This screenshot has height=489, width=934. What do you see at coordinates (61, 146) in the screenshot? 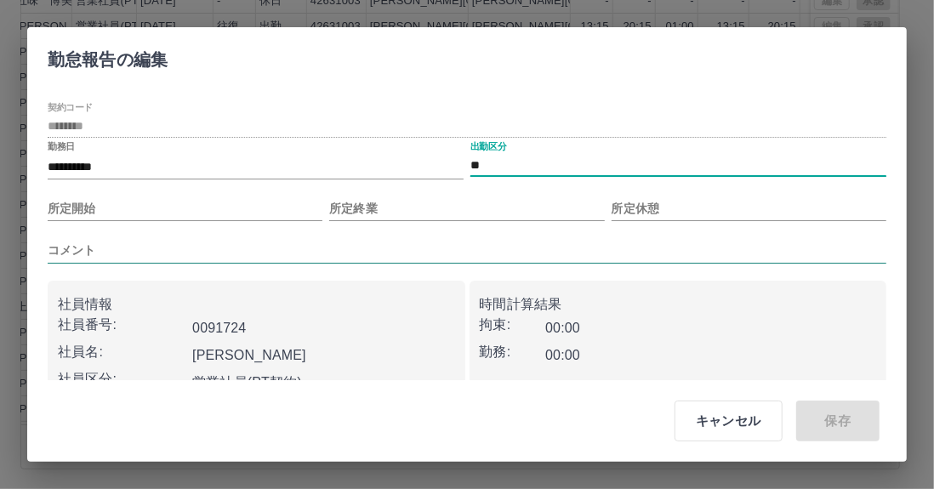
I see `label: 勤務日` at bounding box center [61, 146].